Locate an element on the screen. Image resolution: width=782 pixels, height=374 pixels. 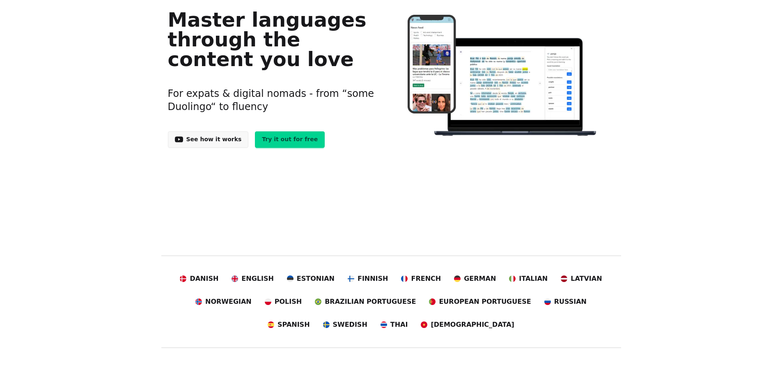
span: Swedish is located at coordinates (350, 325).